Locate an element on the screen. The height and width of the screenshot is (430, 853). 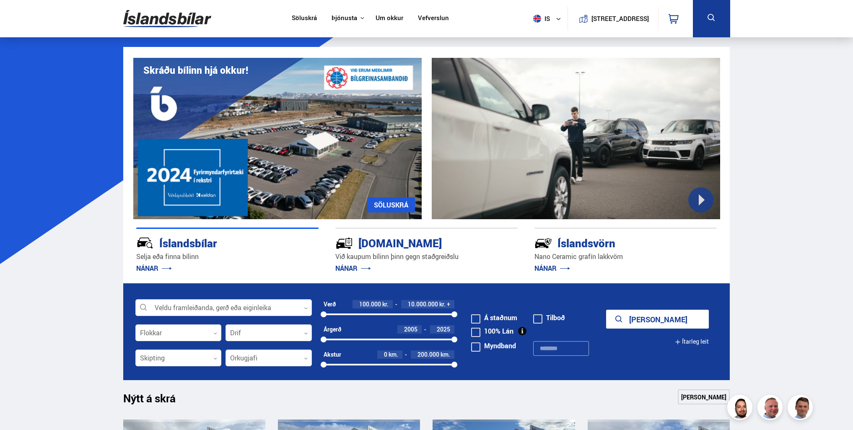
button: Þjónusta is located at coordinates (344, 18).